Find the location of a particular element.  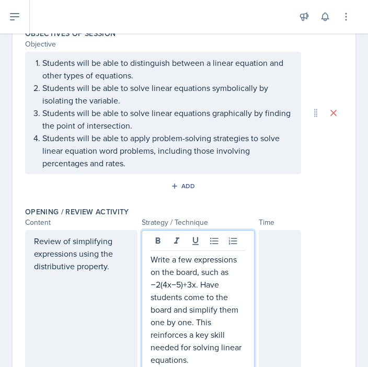

label: Opening / Review Activity is located at coordinates (77, 212).